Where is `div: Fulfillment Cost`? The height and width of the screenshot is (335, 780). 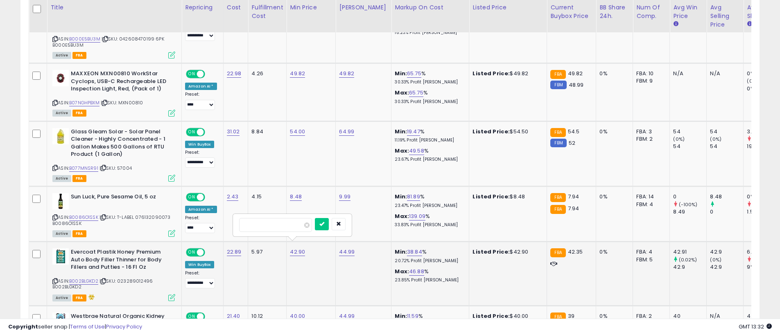 div: Fulfillment Cost is located at coordinates (267, 12).